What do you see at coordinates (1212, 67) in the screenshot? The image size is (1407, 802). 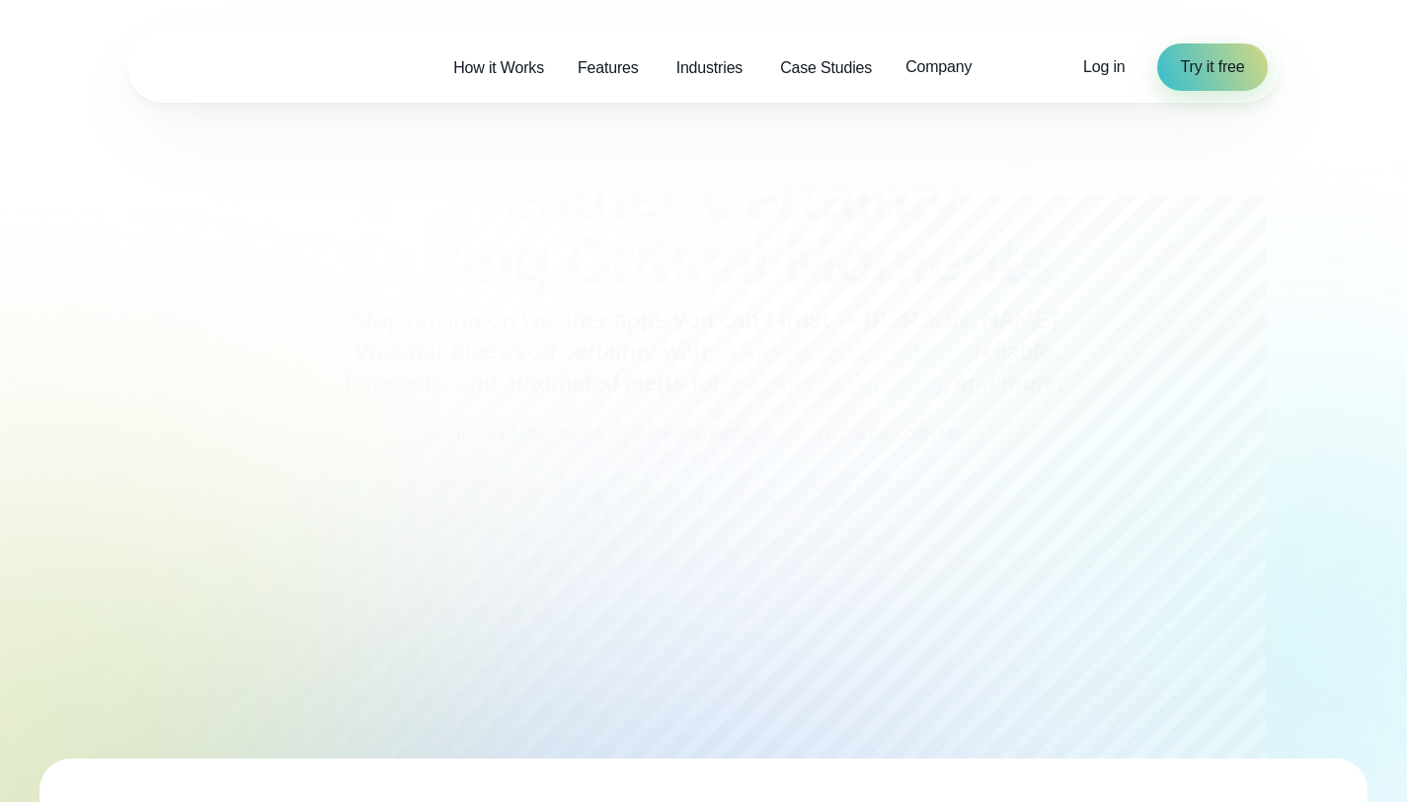 I see `span: Try it free` at bounding box center [1212, 67].